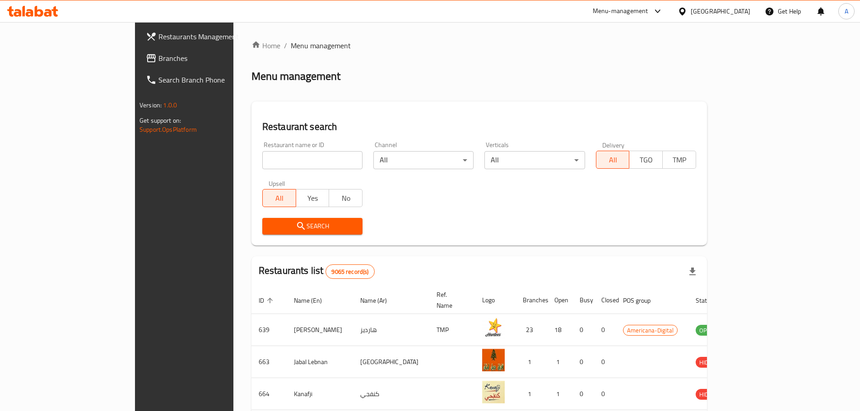  What do you see at coordinates (679, 160) in the screenshot?
I see `button: TMP` at bounding box center [679, 160].